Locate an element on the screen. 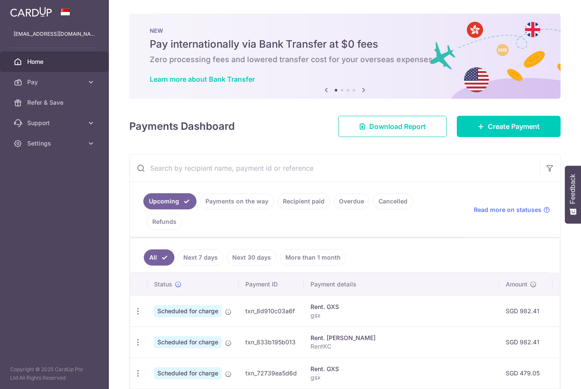 The height and width of the screenshot is (389, 581). button: Feedback - Show survey is located at coordinates (573, 194).